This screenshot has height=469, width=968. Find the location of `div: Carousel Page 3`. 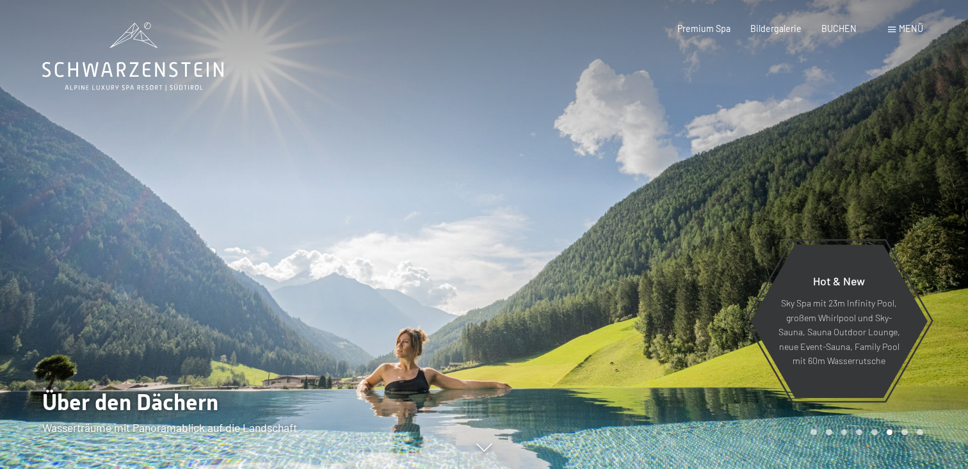

div: Carousel Page 3 is located at coordinates (844, 433).